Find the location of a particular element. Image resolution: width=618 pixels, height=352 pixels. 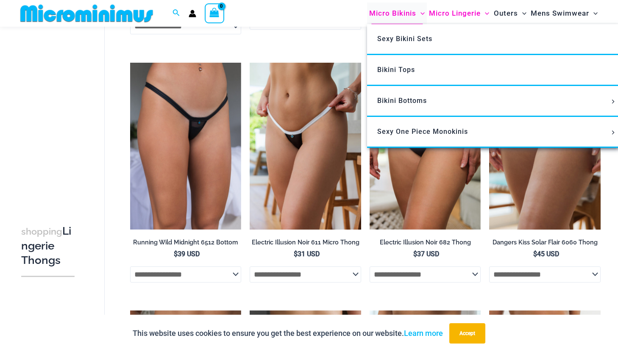

span: Mens Swimwear is located at coordinates (560, 13).